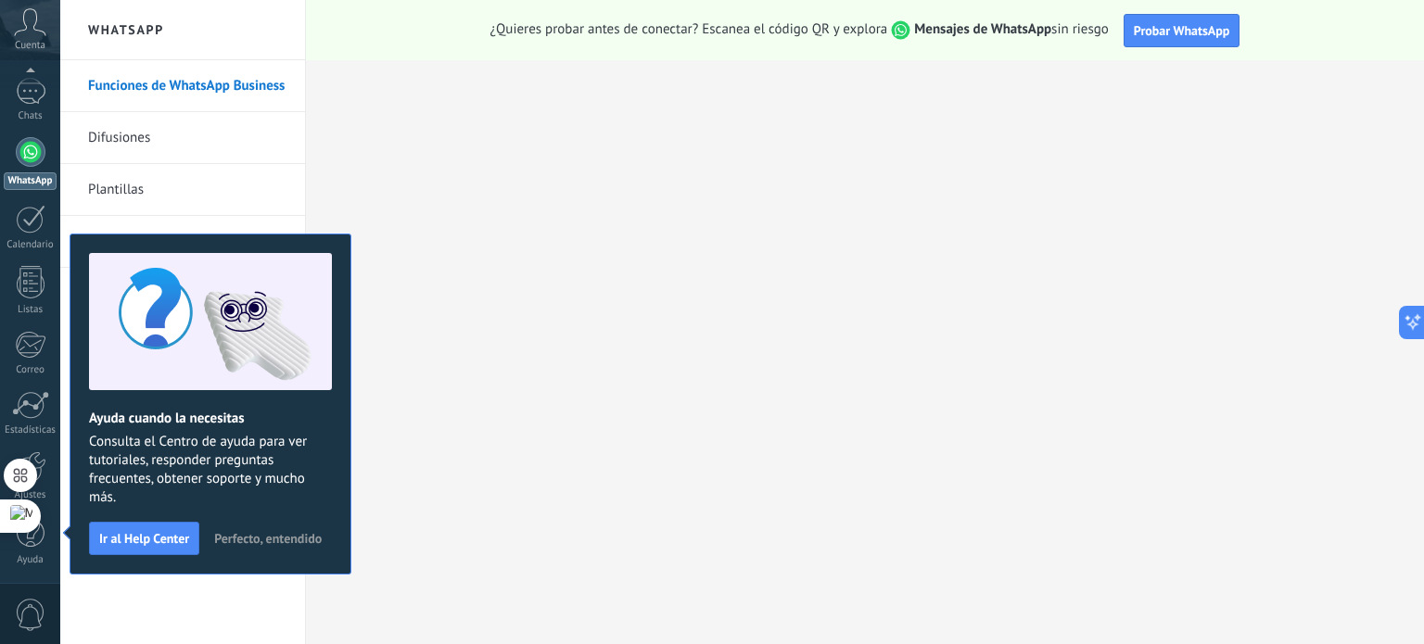 The image size is (1424, 644). What do you see at coordinates (183, 190) in the screenshot?
I see `li: Plantillas` at bounding box center [183, 190].